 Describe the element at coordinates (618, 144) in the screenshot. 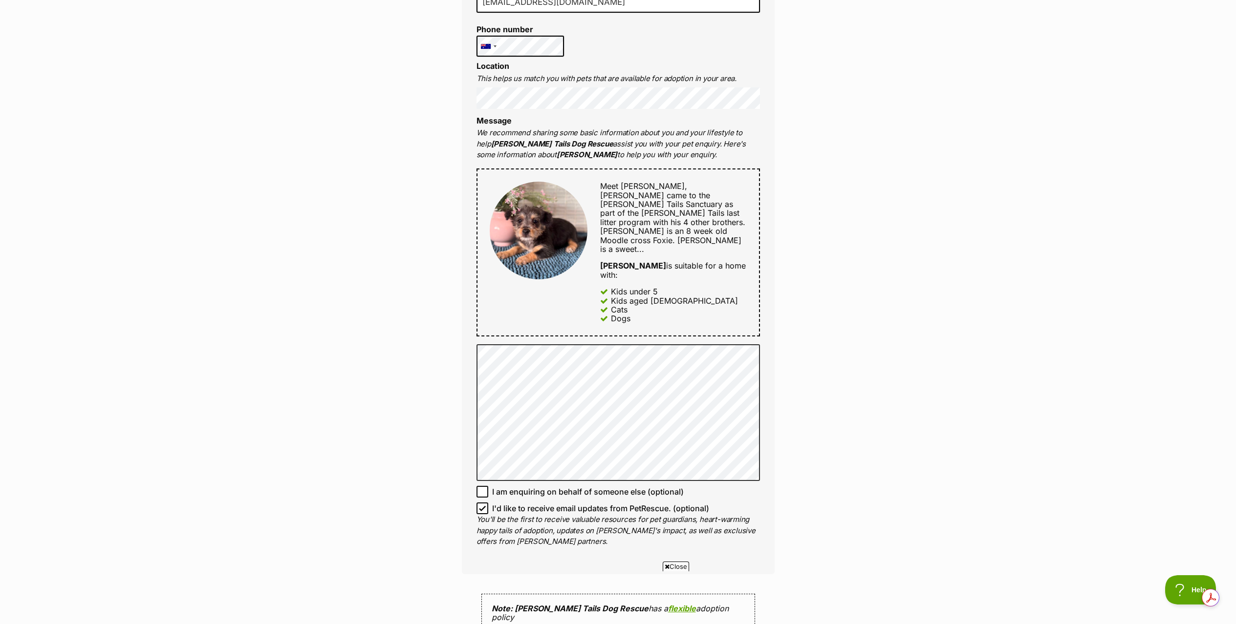

I see `p: We recommend sharing some basic information about you and your lifestyle to help assist you with ...` at that location.